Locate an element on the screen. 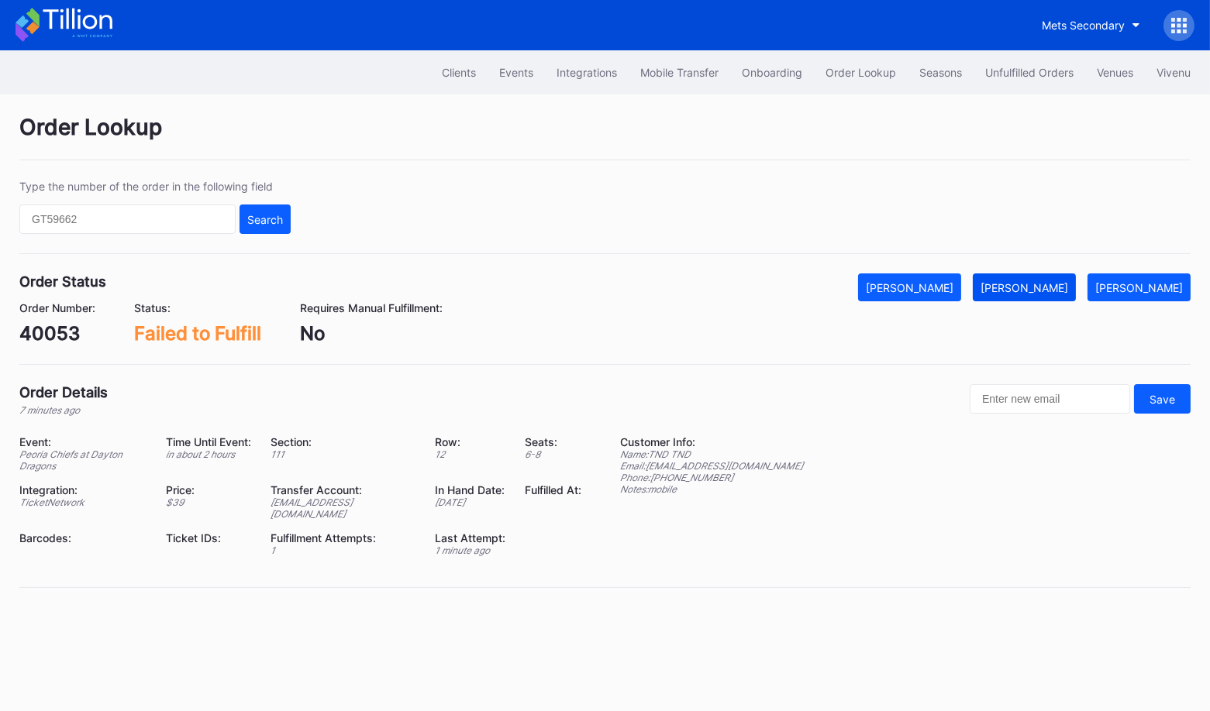 Image resolution: width=1210 pixels, height=711 pixels. a: Vivenu is located at coordinates (1173, 72).